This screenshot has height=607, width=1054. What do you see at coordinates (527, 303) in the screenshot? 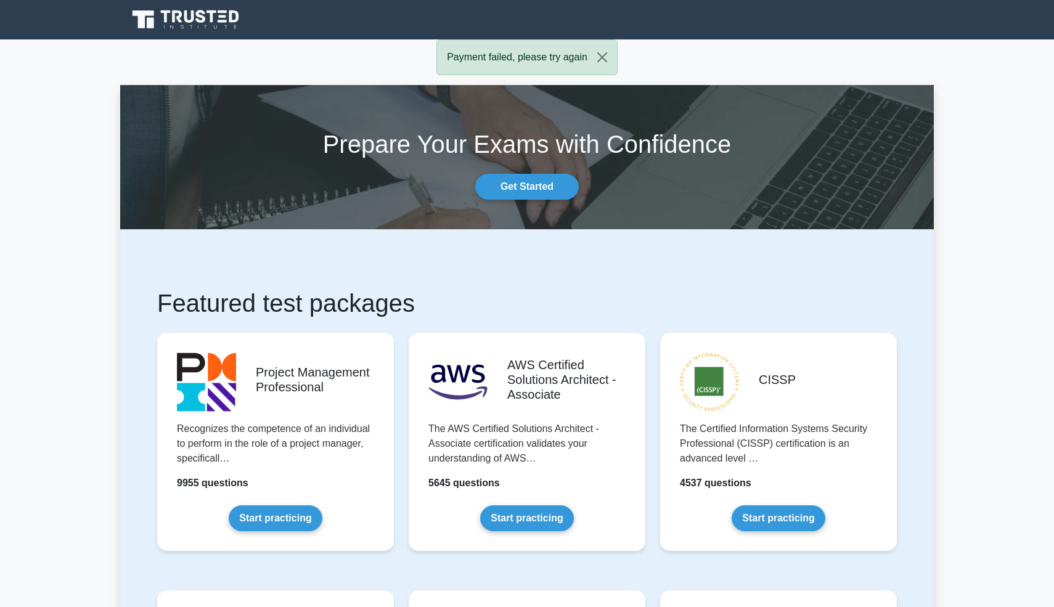
I see `h1: Featured test packages` at bounding box center [527, 303].